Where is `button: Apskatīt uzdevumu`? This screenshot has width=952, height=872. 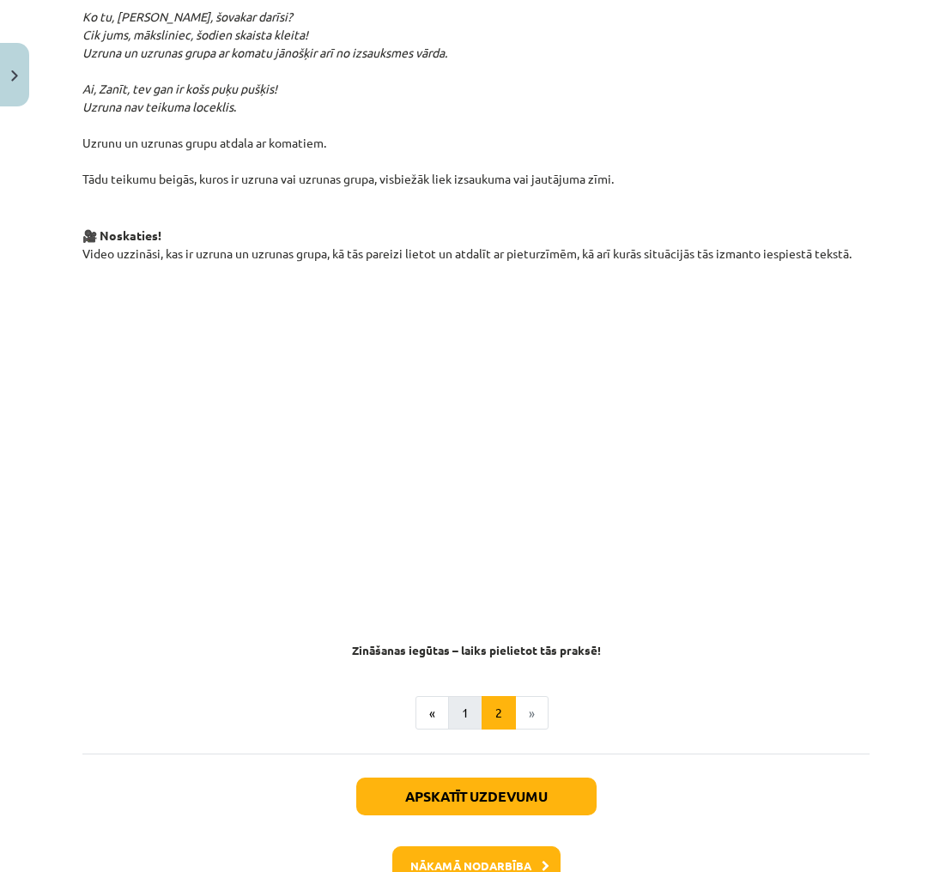
button: Apskatīt uzdevumu is located at coordinates (476, 796).